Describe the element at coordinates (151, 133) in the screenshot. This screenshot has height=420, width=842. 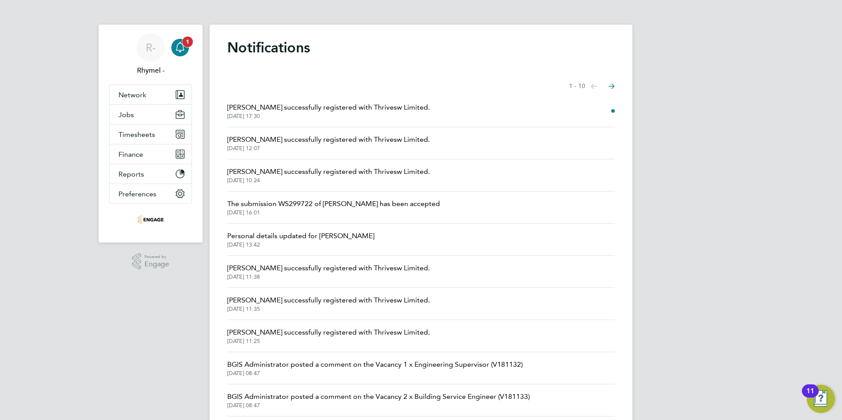
I see `nav: Main navigation` at that location.